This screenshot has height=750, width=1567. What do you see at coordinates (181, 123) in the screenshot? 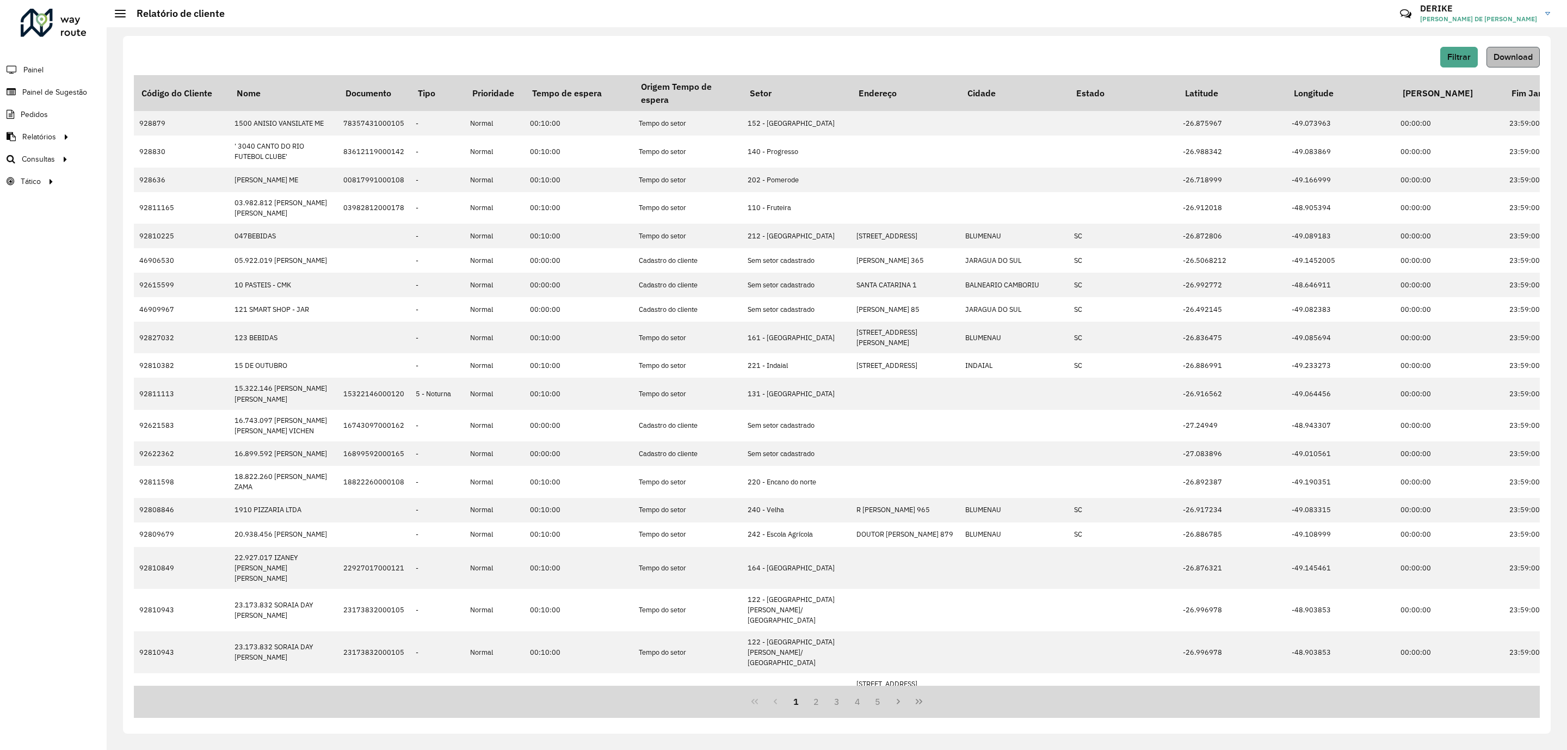
I see `td: 928879` at bounding box center [181, 123].